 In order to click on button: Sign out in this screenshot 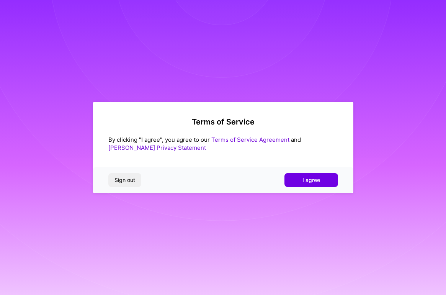, I will do `click(125, 180)`.